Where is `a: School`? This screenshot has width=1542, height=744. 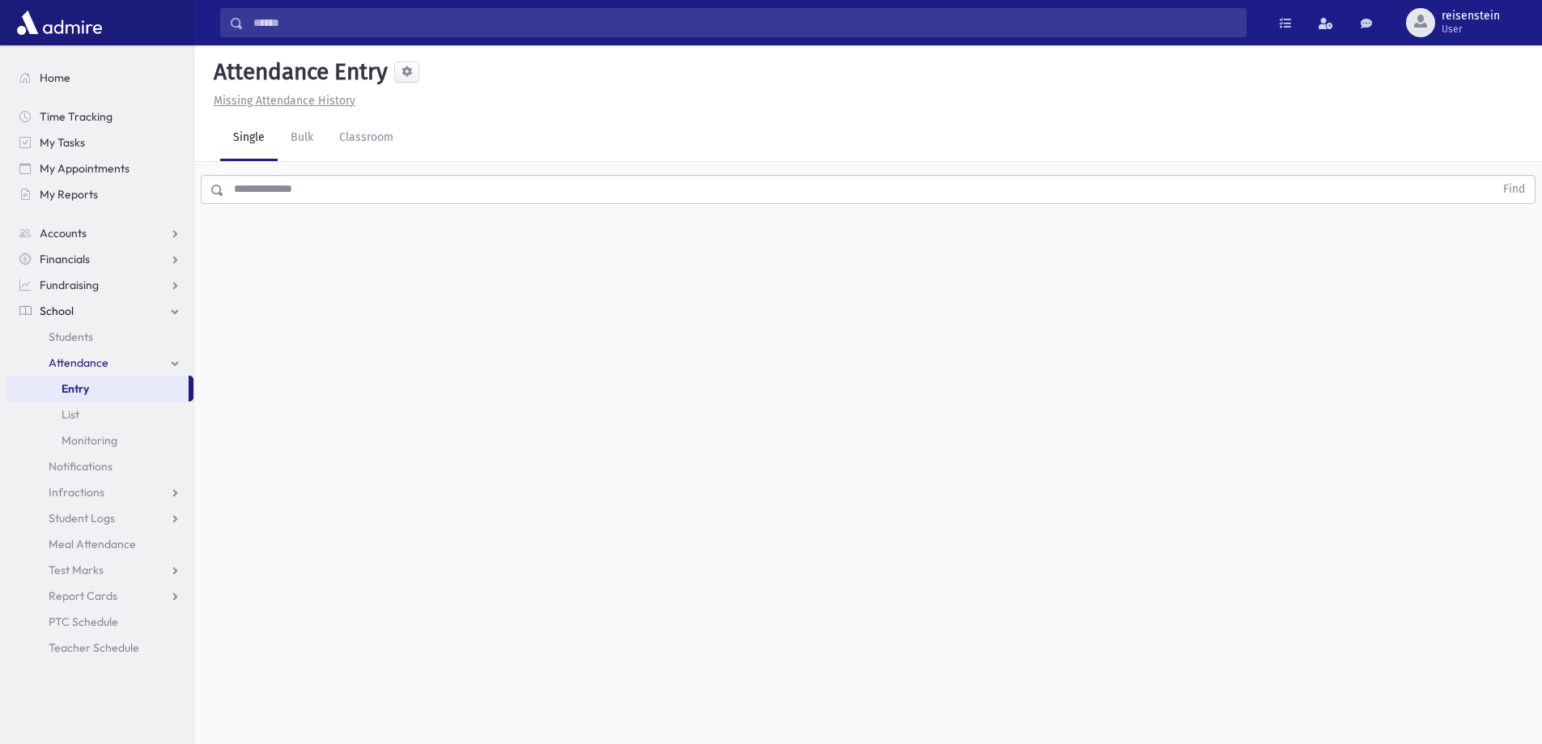 a: School is located at coordinates (100, 311).